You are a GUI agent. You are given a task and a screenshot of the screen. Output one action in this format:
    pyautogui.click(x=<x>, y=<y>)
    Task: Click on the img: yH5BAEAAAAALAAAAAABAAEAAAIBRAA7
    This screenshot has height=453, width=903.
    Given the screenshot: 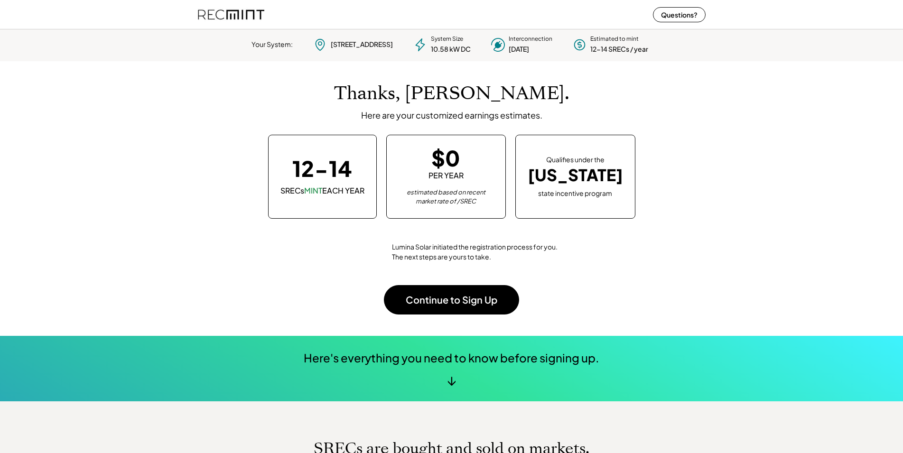 What is the action you would take?
    pyautogui.click(x=363, y=252)
    